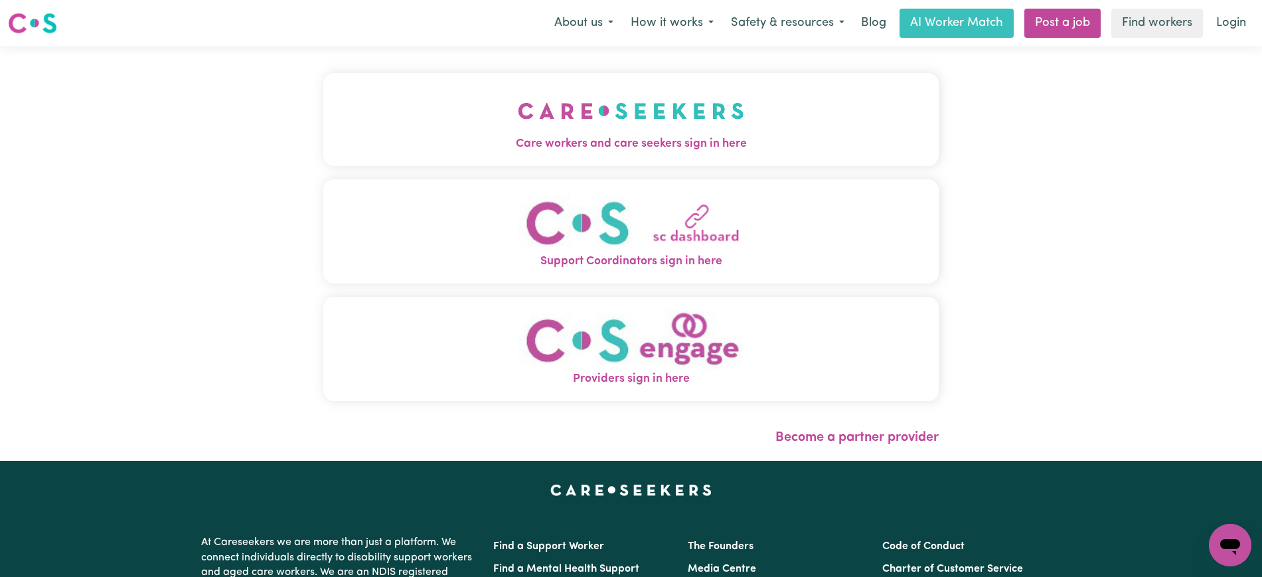 The width and height of the screenshot is (1262, 577). Describe the element at coordinates (923, 546) in the screenshot. I see `a: Code of Conduct` at that location.